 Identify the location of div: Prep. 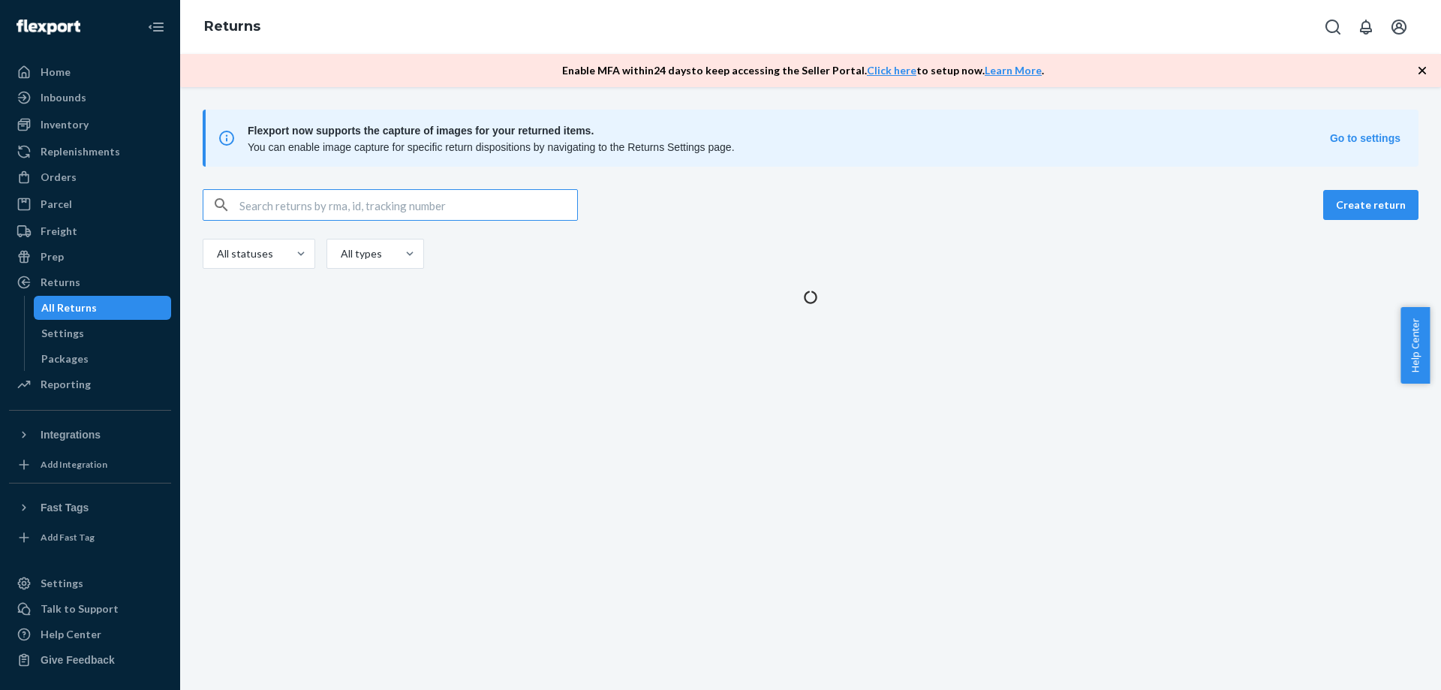
(52, 257).